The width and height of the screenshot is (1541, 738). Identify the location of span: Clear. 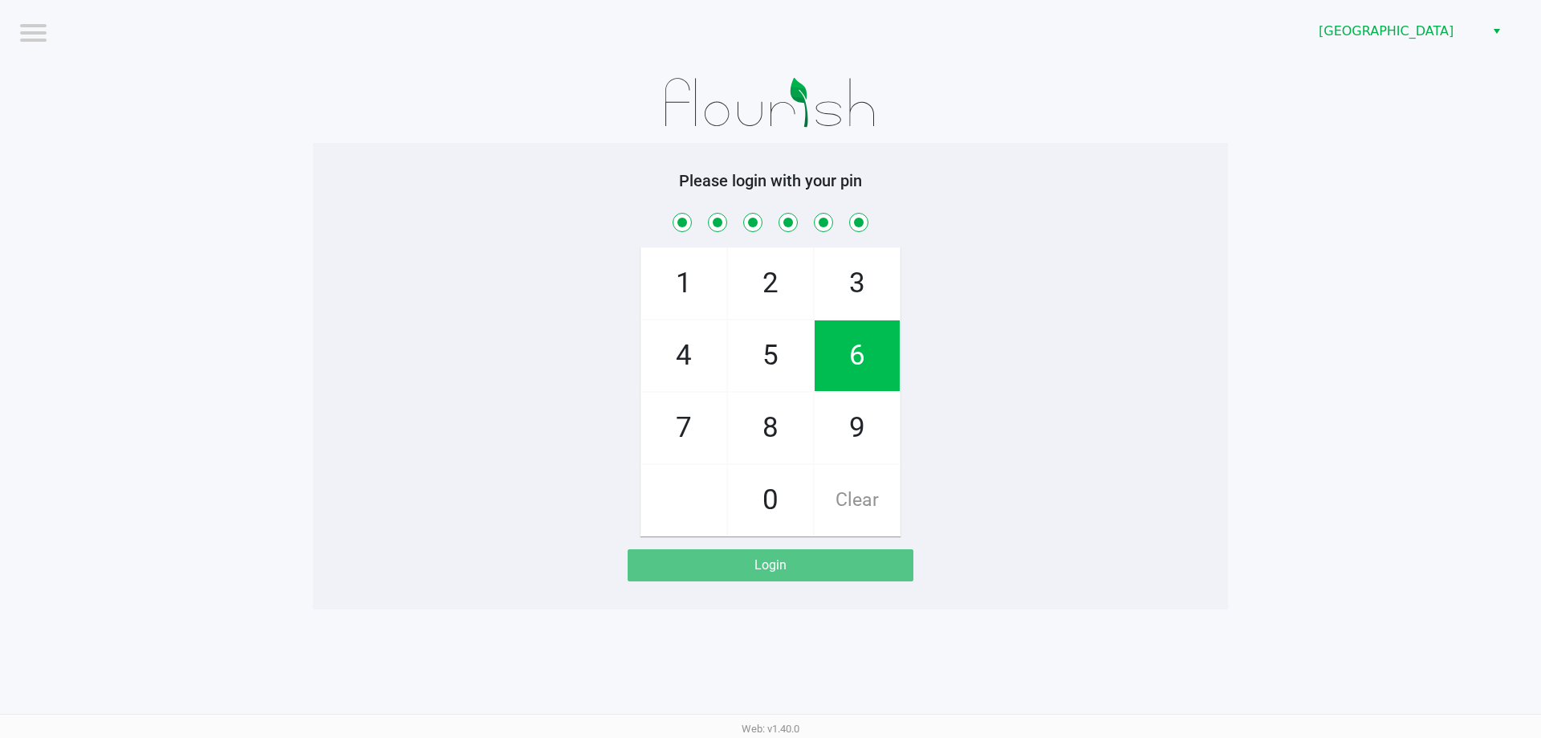
(857, 500).